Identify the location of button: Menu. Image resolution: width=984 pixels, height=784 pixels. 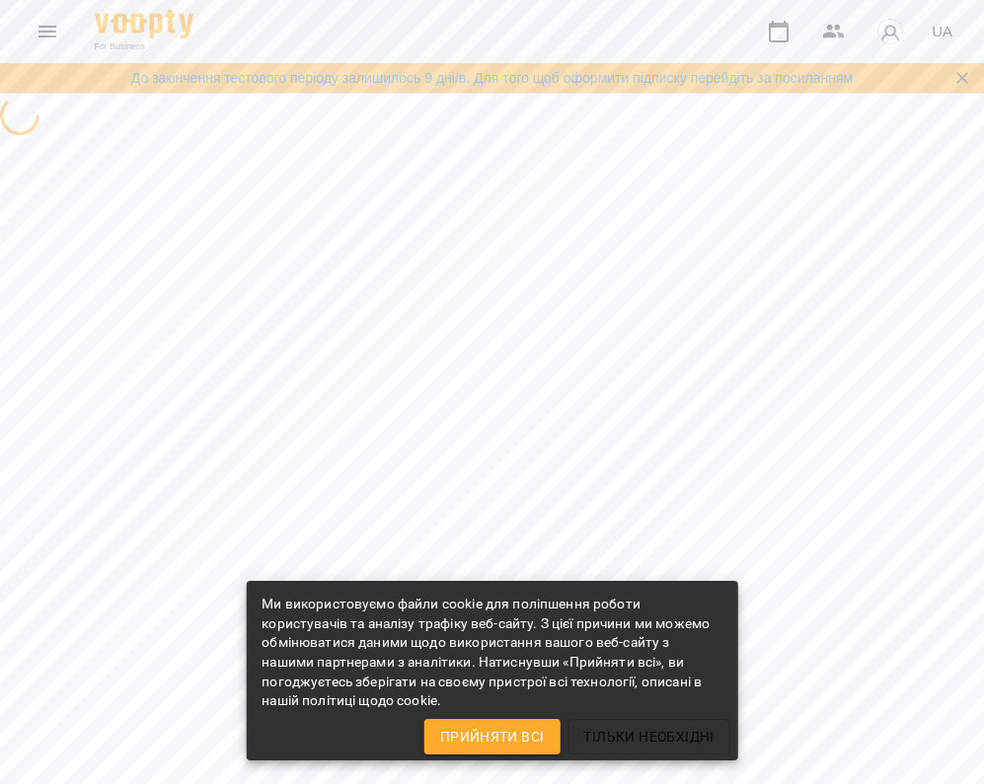
(47, 32).